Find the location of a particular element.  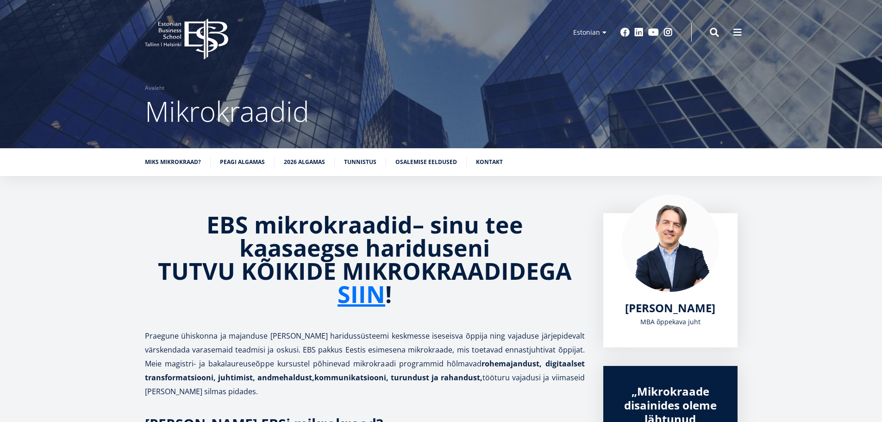

strong: EBS mikrokraadid is located at coordinates (309, 225).